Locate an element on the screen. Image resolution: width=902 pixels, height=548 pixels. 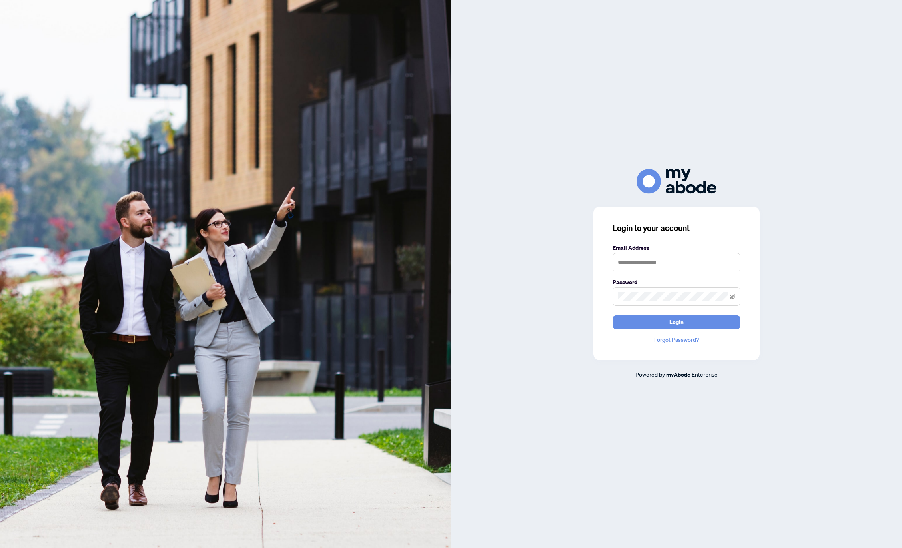
a: Forgot Password? is located at coordinates (677, 340).